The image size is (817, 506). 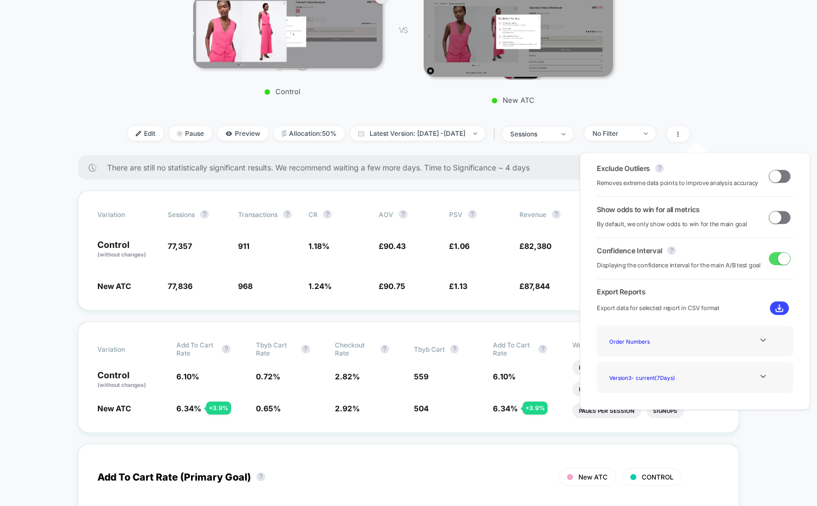 I want to click on span: VS, so click(x=403, y=30).